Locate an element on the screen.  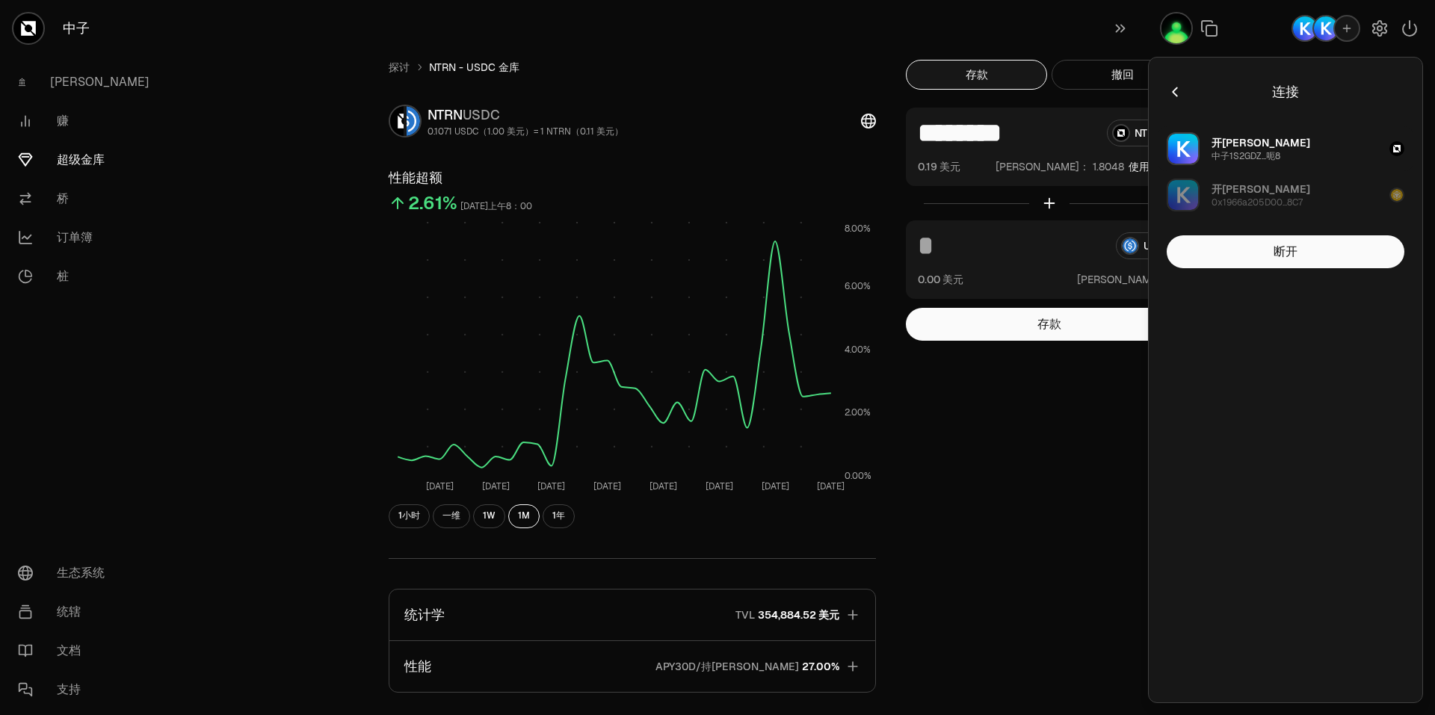
button: 1W is located at coordinates (489, 516).